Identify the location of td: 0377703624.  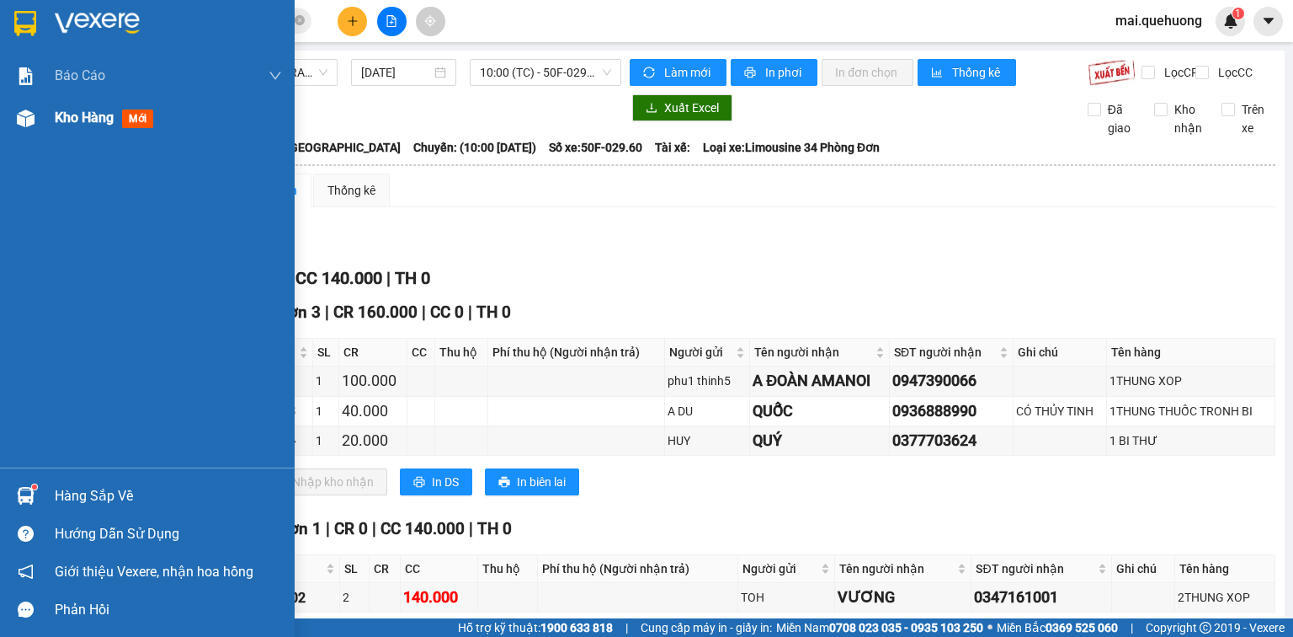
(951, 440).